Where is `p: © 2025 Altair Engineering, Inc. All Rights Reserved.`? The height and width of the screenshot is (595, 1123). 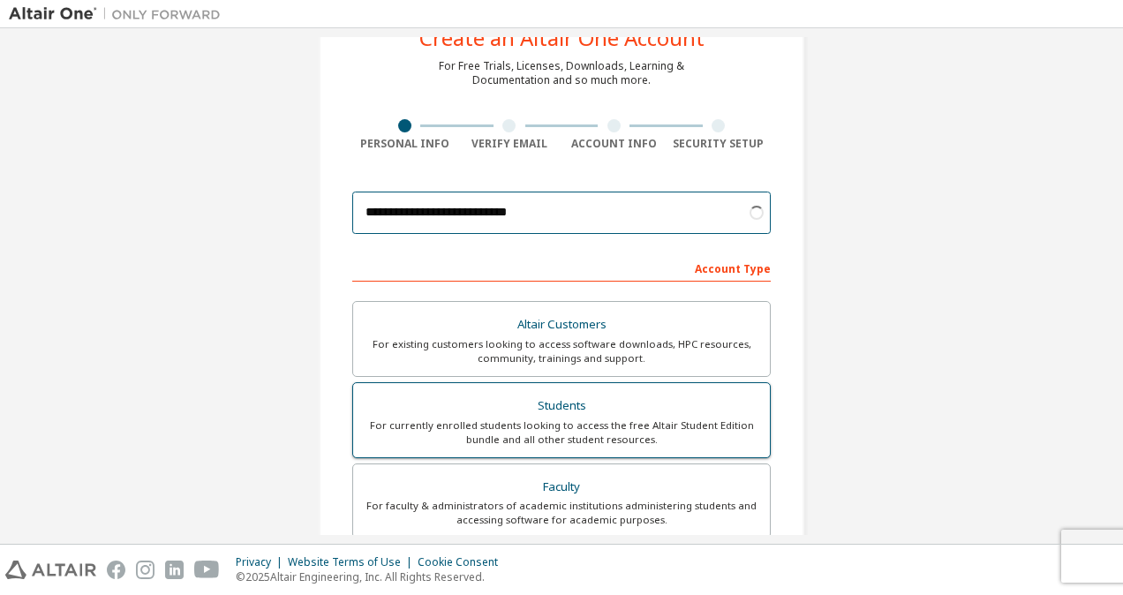
p: © 2025 Altair Engineering, Inc. All Rights Reserved. is located at coordinates (372, 576).